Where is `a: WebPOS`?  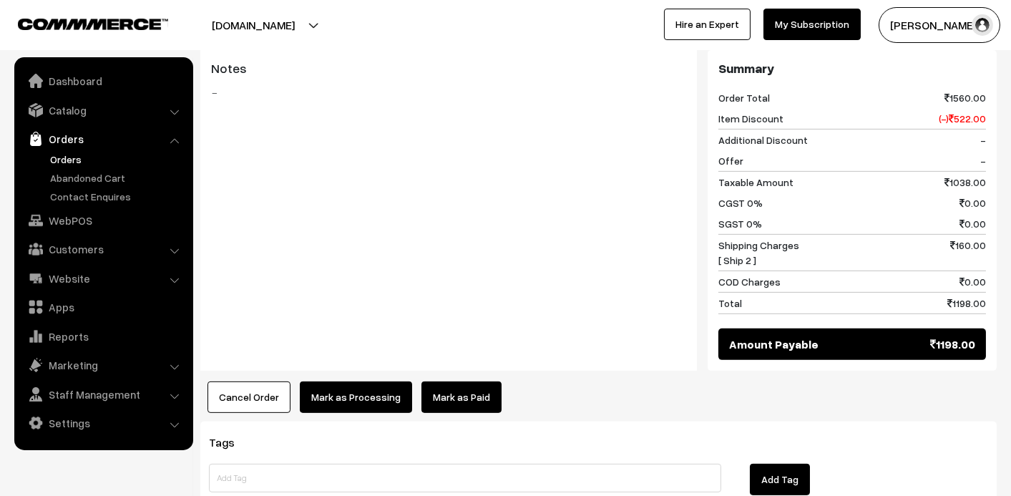 a: WebPOS is located at coordinates (103, 220).